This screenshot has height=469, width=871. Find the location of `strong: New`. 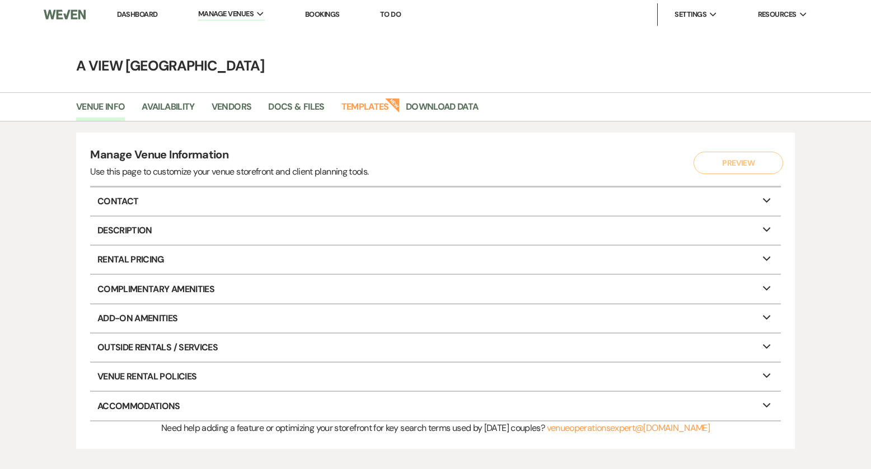

strong: New is located at coordinates (392, 105).